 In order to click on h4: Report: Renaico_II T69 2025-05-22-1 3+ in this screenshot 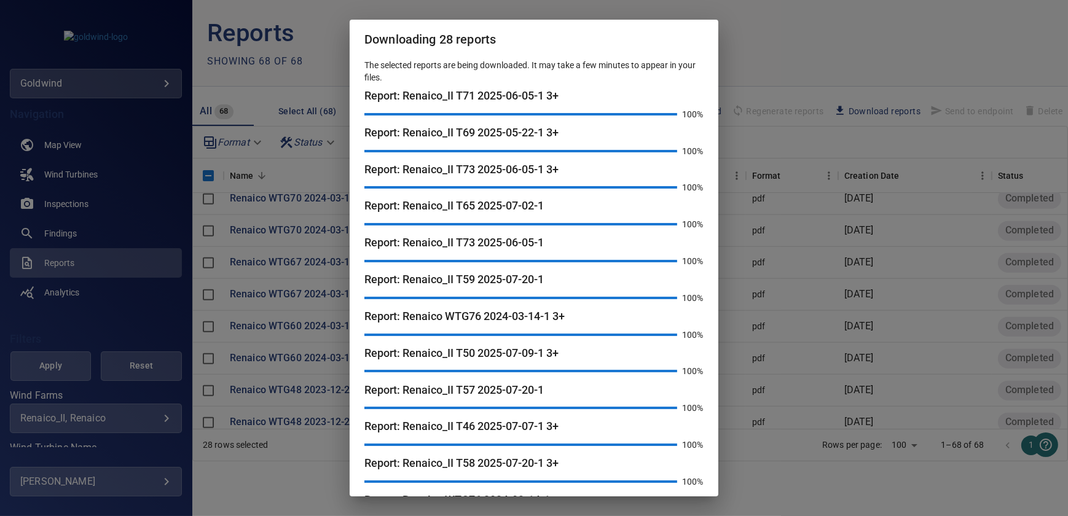, I will do `click(534, 133)`.